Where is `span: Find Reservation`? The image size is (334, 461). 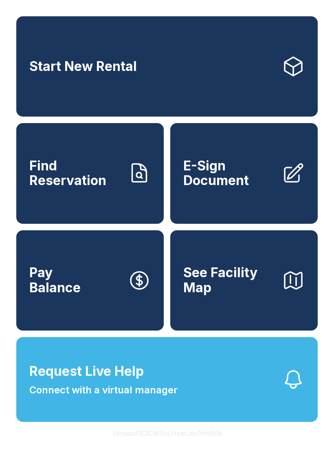
span: Find Reservation is located at coordinates (75, 173).